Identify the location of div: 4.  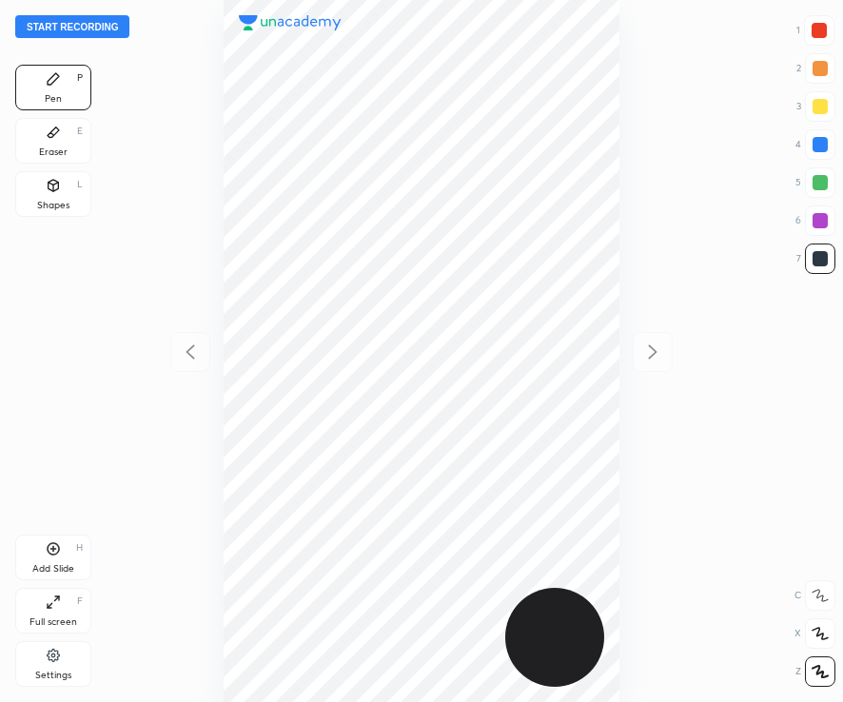
(815, 145).